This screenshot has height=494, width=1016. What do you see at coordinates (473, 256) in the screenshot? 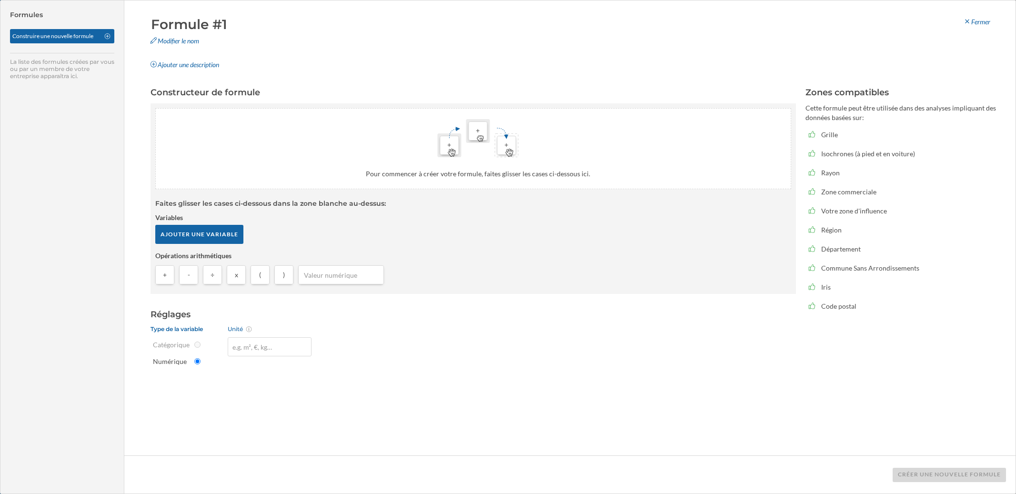
I see `strong: Opérations arithmétiques` at bounding box center [473, 256].